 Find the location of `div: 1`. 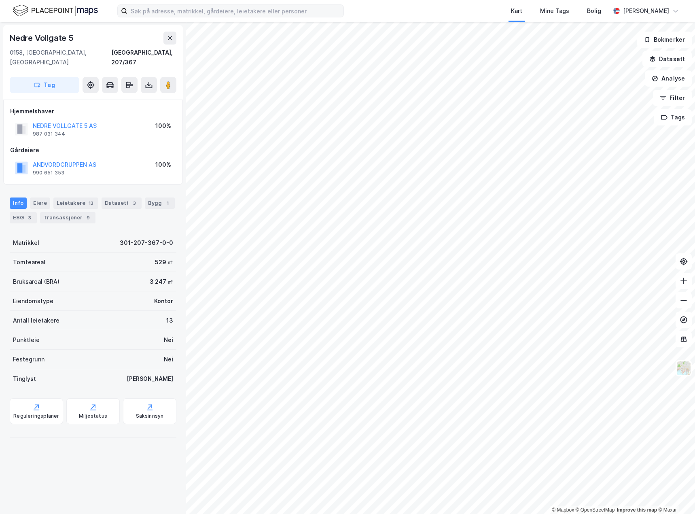

div: 1 is located at coordinates (167, 203).